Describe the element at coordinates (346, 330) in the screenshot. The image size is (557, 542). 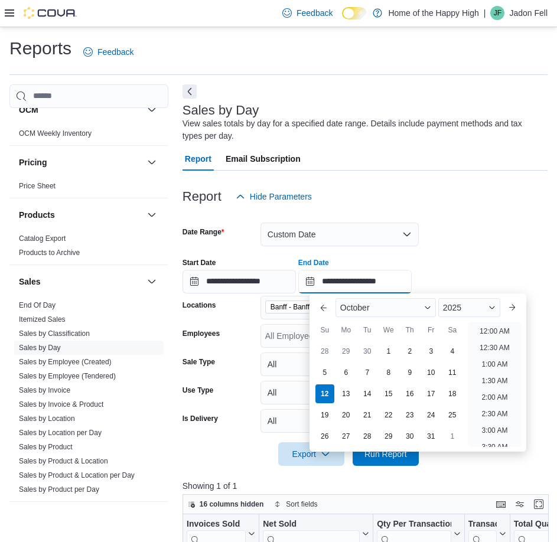
I see `div: Mo` at that location.